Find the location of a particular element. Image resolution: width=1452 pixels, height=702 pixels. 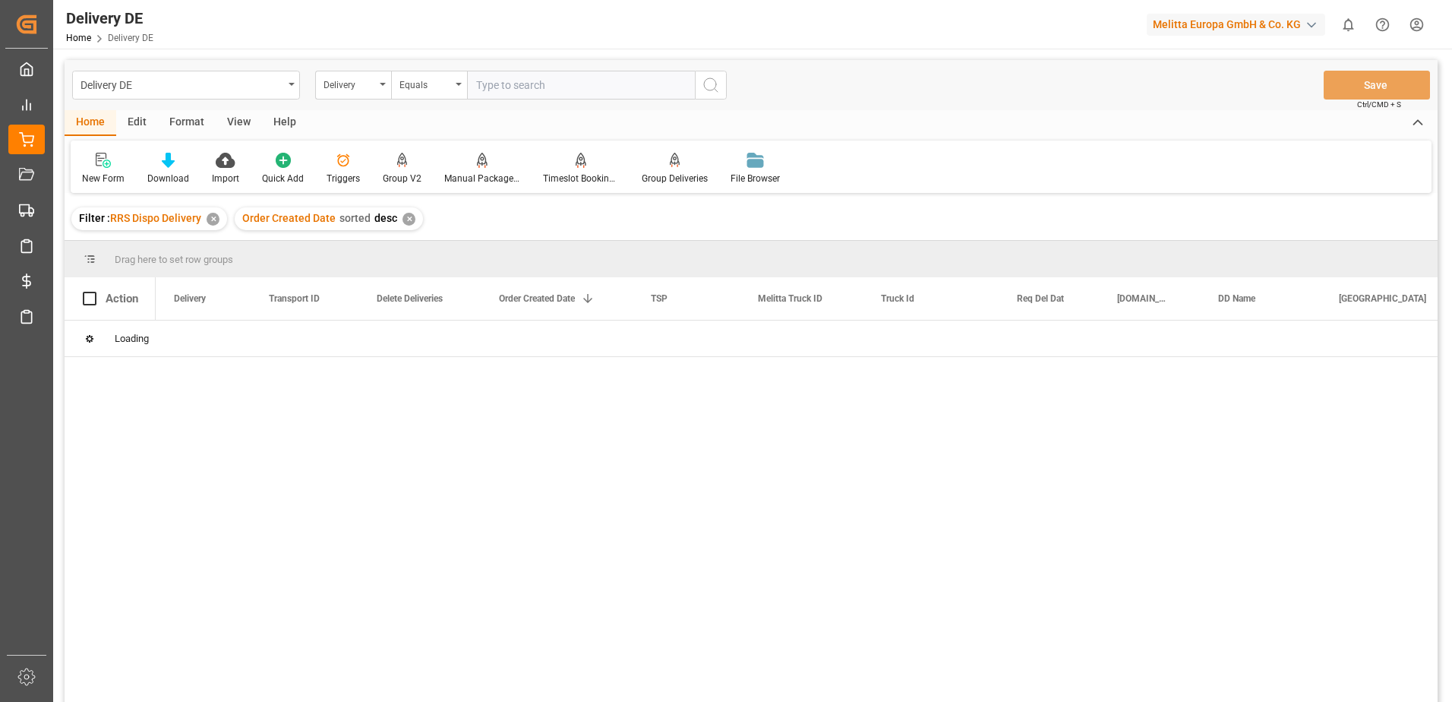

div: Help is located at coordinates (285, 123).